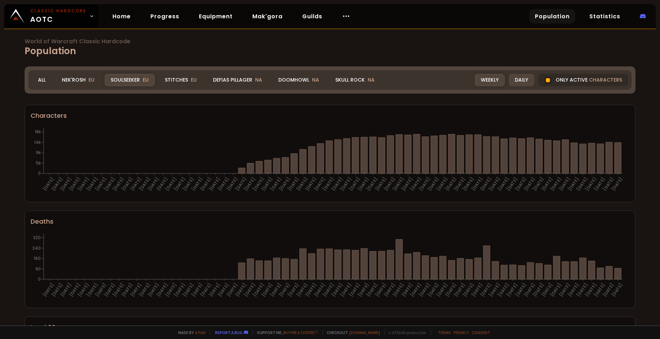 The image size is (660, 339). What do you see at coordinates (91, 80) in the screenshot?
I see `span: EU` at bounding box center [91, 80].